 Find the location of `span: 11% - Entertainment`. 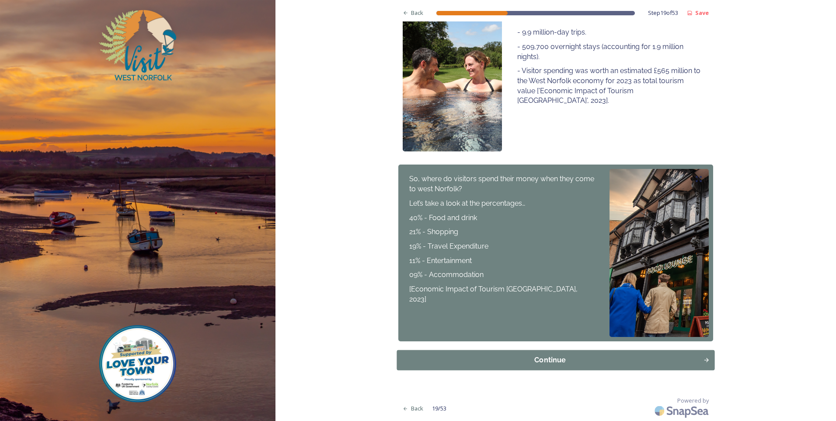

span: 11% - Entertainment is located at coordinates (440, 260).